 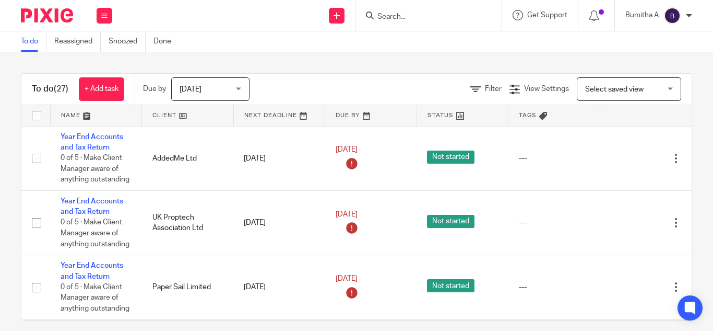 I want to click on img: Pixie, so click(x=47, y=15).